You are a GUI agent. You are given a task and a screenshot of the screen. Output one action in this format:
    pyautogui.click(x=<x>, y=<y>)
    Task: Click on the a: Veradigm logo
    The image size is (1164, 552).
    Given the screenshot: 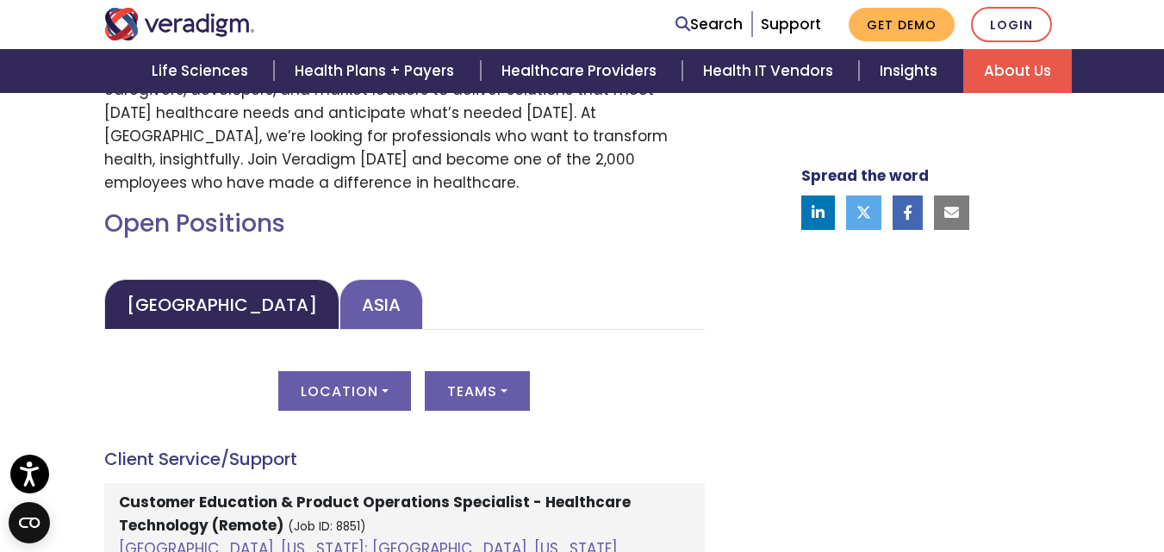 What is the action you would take?
    pyautogui.click(x=179, y=24)
    